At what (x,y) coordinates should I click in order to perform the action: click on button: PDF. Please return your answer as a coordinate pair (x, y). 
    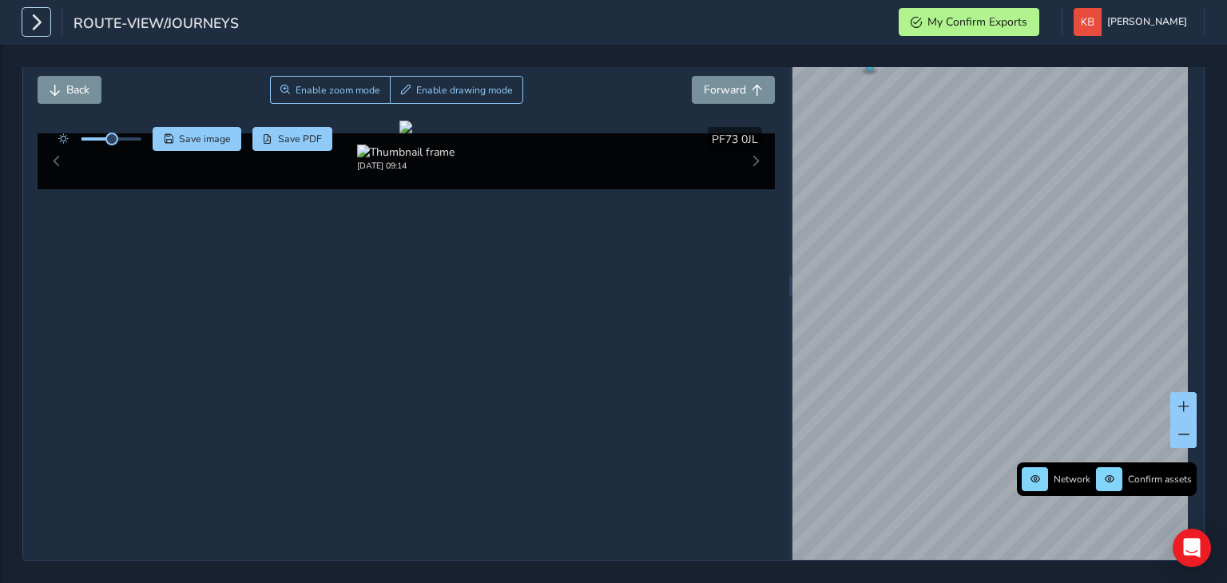
    Looking at the image, I should click on (292, 139).